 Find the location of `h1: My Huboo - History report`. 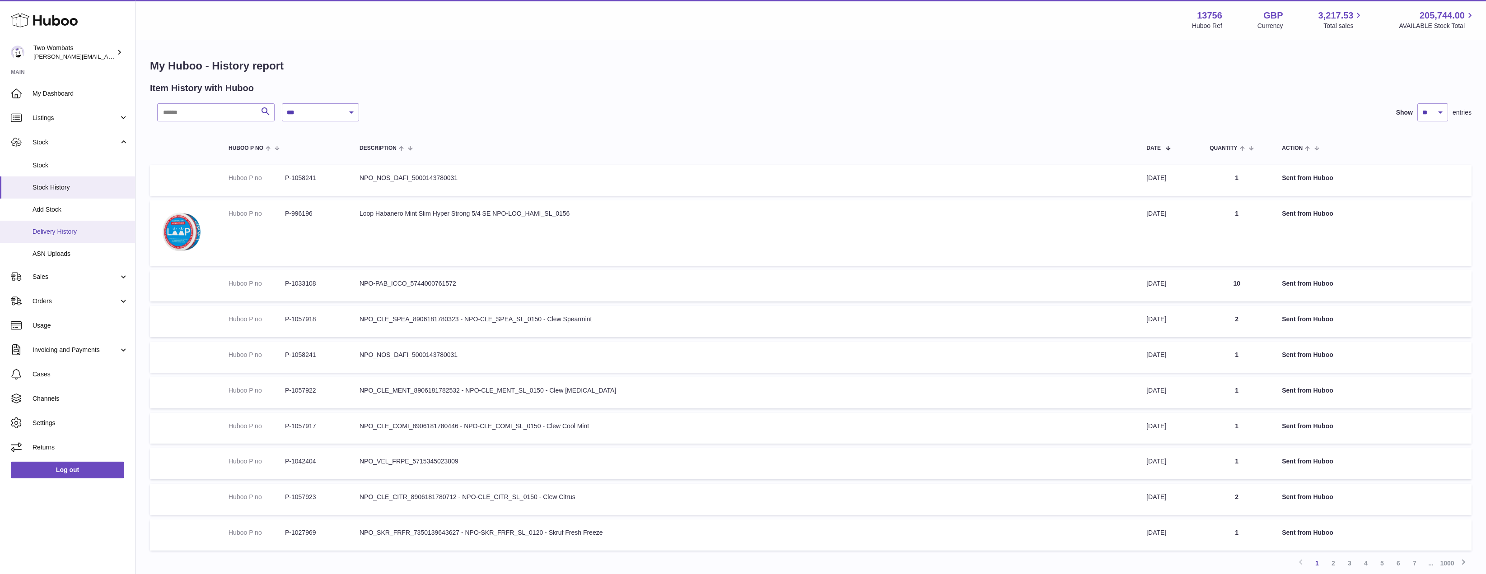

h1: My Huboo - History report is located at coordinates (811, 66).